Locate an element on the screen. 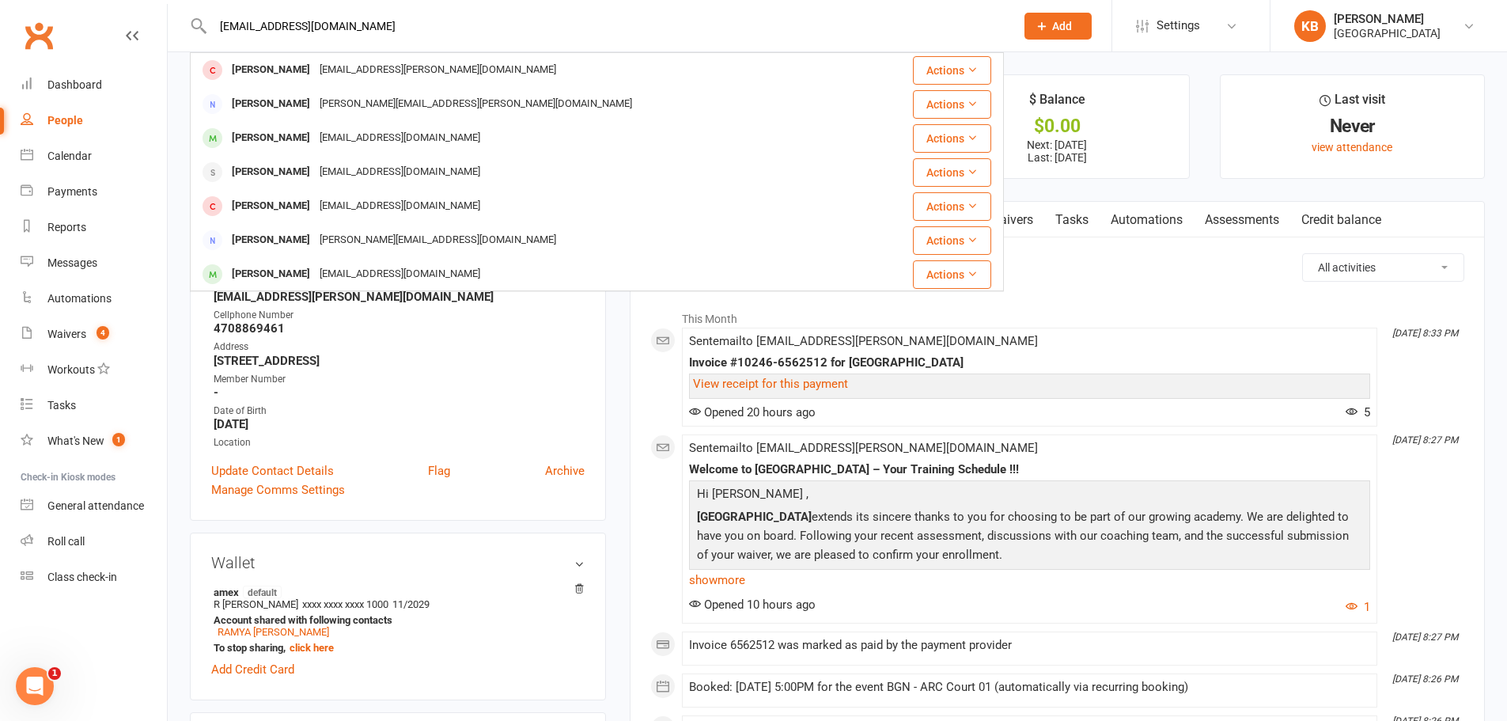  div: Tasks is located at coordinates (62, 405).